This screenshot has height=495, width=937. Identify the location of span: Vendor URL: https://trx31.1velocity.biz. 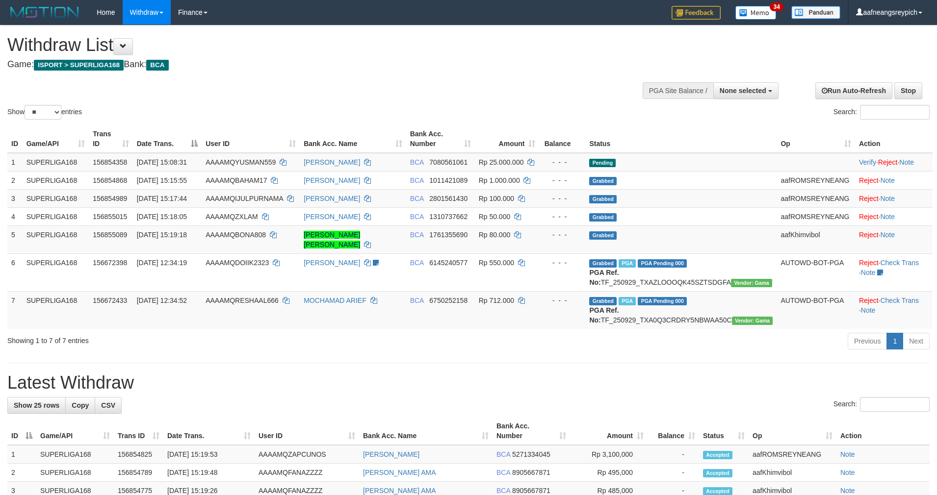
(752, 321).